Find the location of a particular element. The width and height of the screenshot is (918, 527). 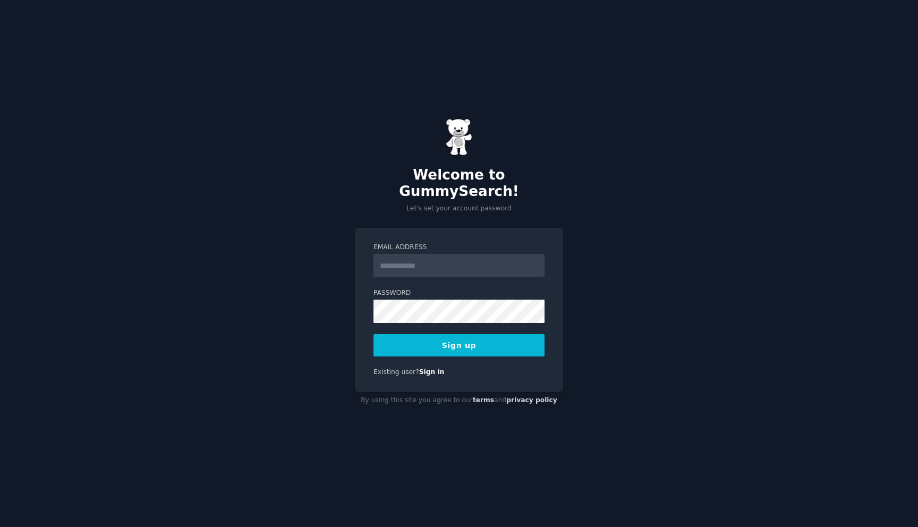

a: terms is located at coordinates (484, 400).